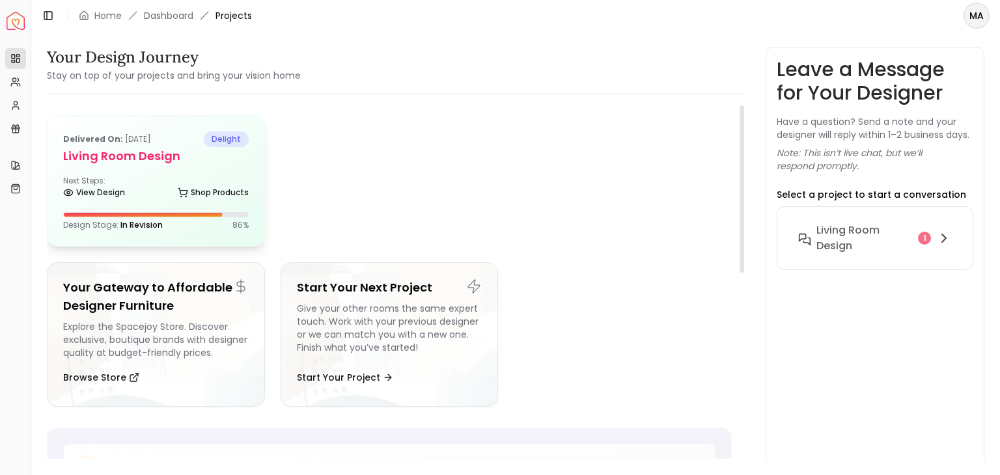 Image resolution: width=1000 pixels, height=475 pixels. What do you see at coordinates (156, 340) in the screenshot?
I see `div: Explore the Spacejoy Store. Discover exclusive, boutique brands with designer quality at budget-f...` at bounding box center [156, 340].